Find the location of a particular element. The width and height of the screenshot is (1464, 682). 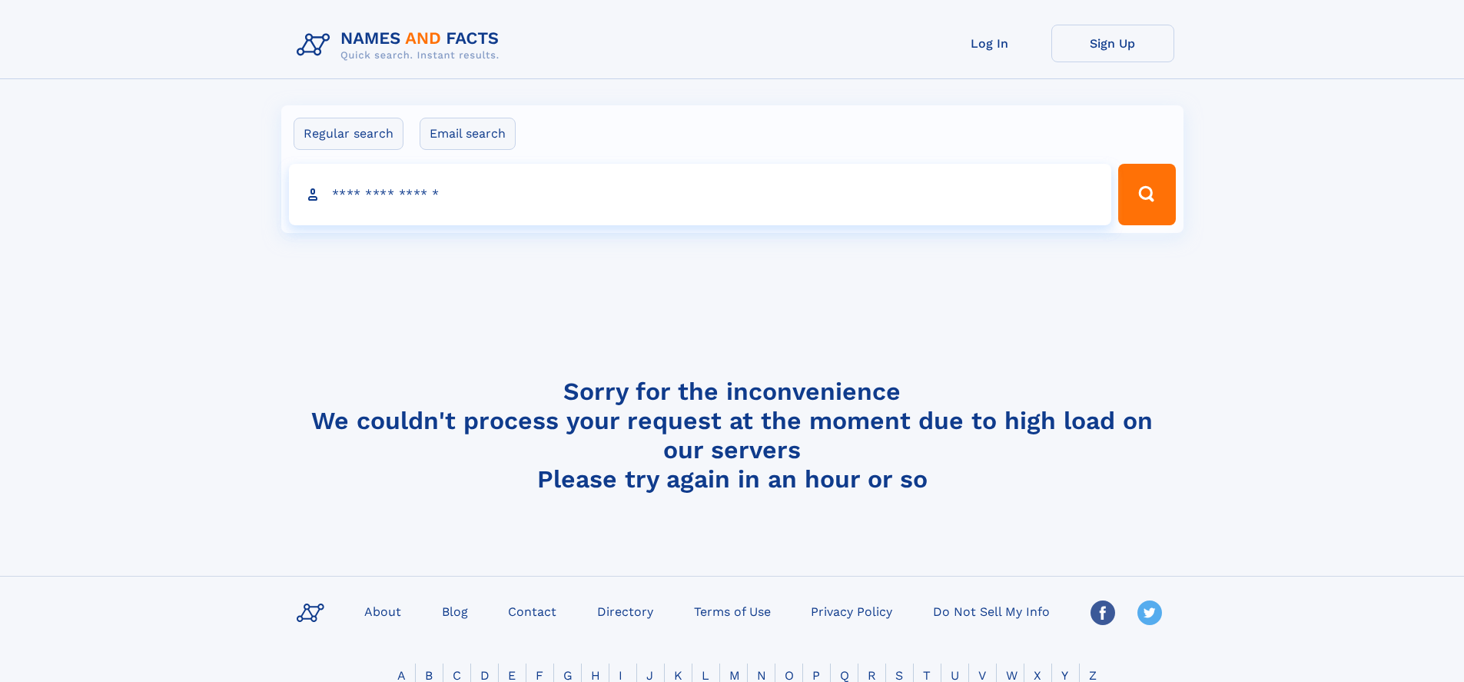

a: Do Not Sell My Info is located at coordinates (992, 610).